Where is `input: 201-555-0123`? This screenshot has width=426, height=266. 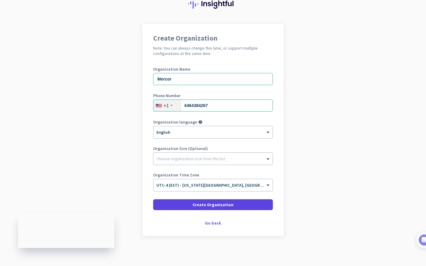 input: 201-555-0123 is located at coordinates (213, 106).